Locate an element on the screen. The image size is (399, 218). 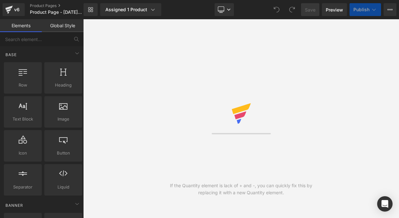
span: Separator is located at coordinates (23, 187).